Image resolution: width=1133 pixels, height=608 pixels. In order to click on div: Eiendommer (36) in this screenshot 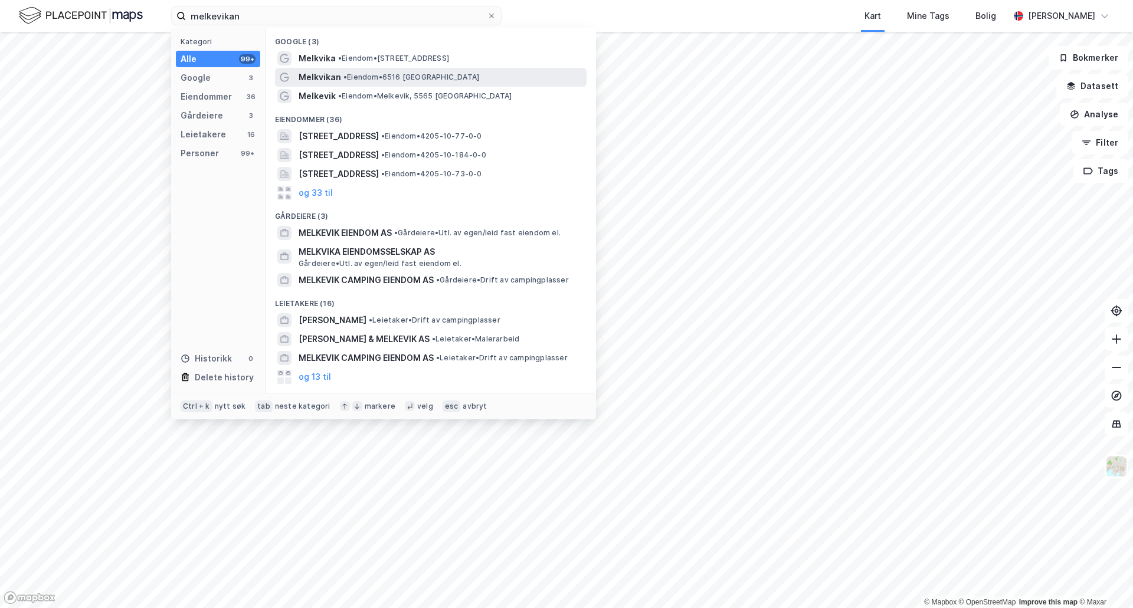, I will do `click(431, 116)`.